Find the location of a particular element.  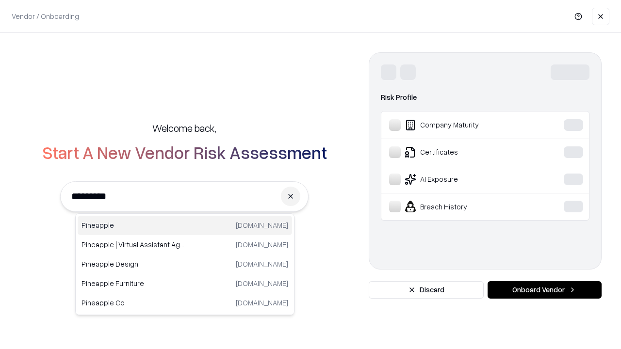

div: Breach History is located at coordinates (462, 207).